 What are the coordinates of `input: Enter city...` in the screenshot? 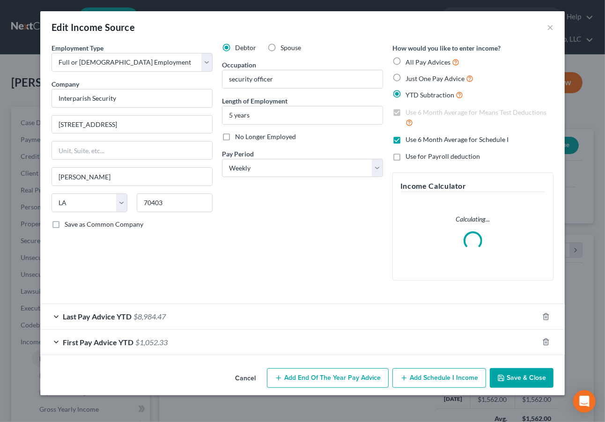 It's located at (132, 176).